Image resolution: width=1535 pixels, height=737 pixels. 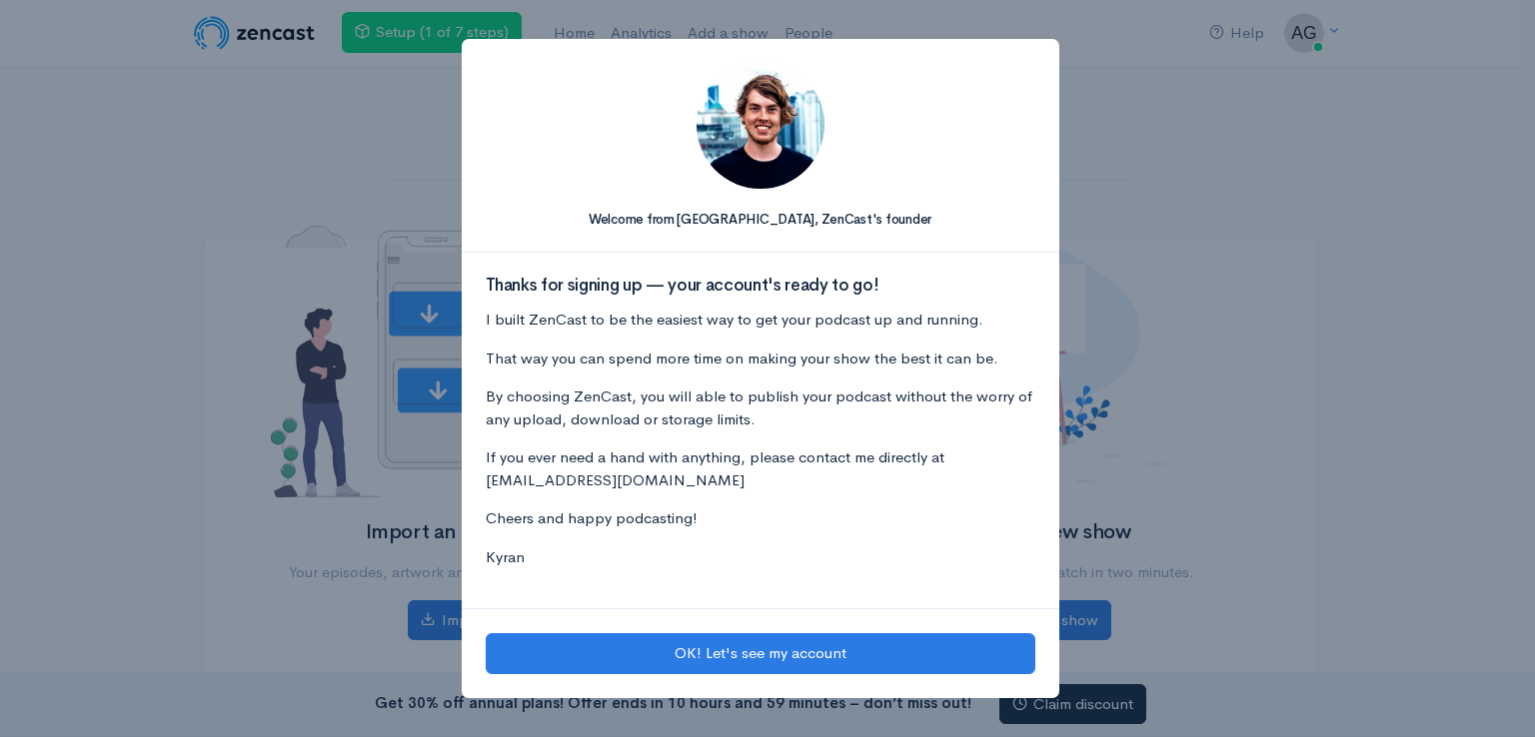 I want to click on p: Cheers and happy podcasting!, so click(x=760, y=519).